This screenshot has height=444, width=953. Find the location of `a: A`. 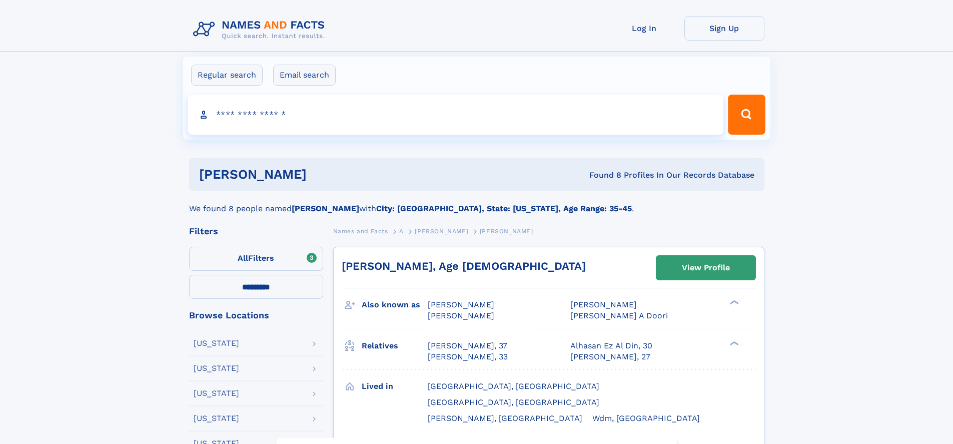

a: A is located at coordinates (401, 231).